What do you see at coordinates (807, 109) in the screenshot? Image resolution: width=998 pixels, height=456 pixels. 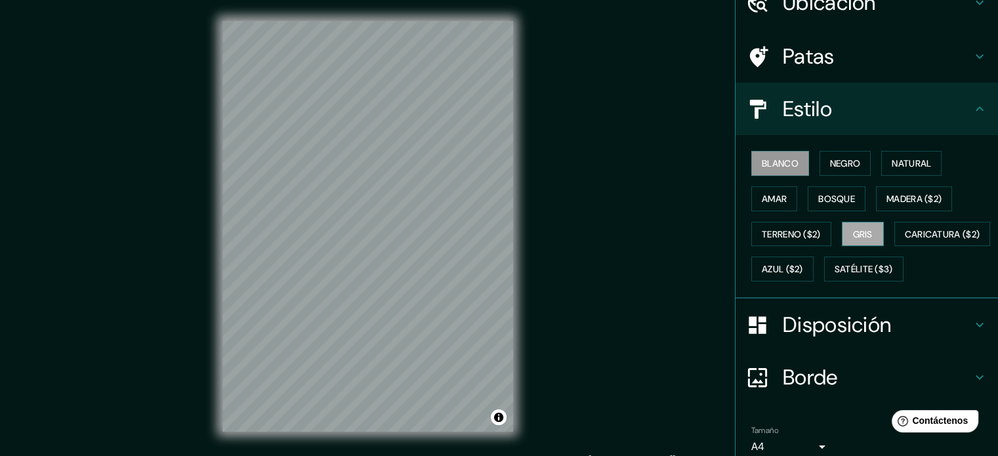 I see `font: Estilo` at bounding box center [807, 109].